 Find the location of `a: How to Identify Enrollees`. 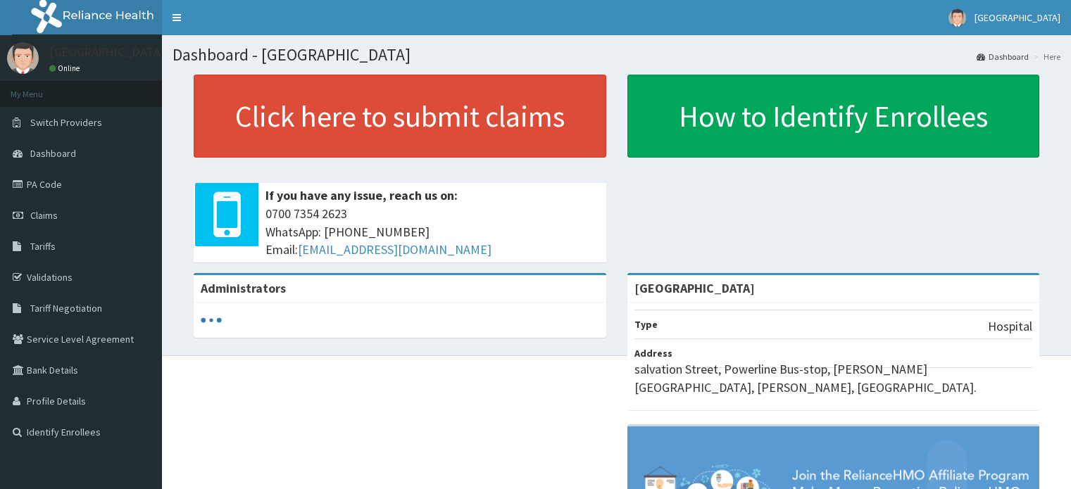

a: How to Identify Enrollees is located at coordinates (834, 116).